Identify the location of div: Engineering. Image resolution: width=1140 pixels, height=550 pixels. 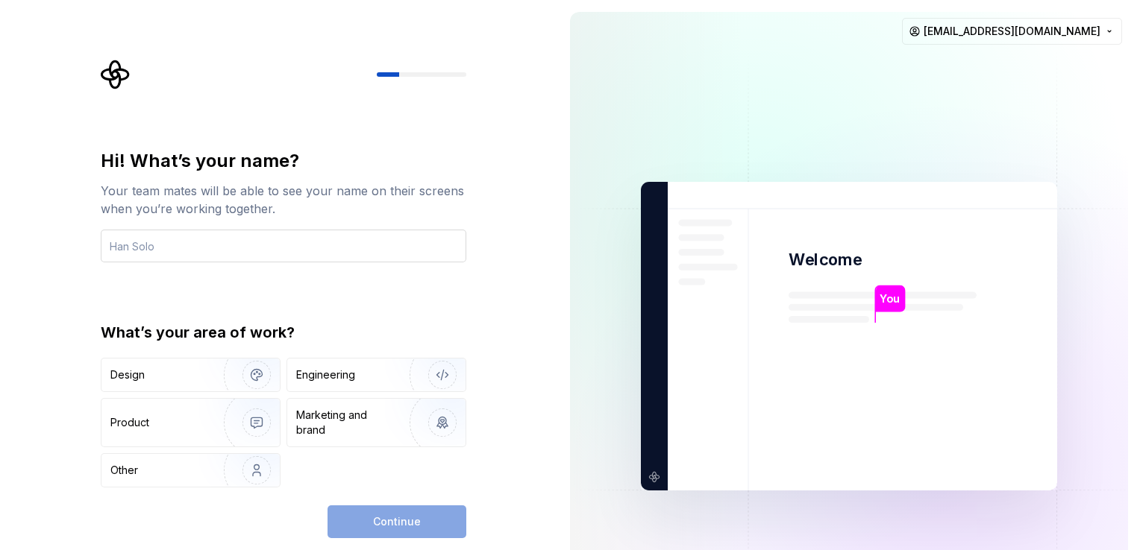
(325, 375).